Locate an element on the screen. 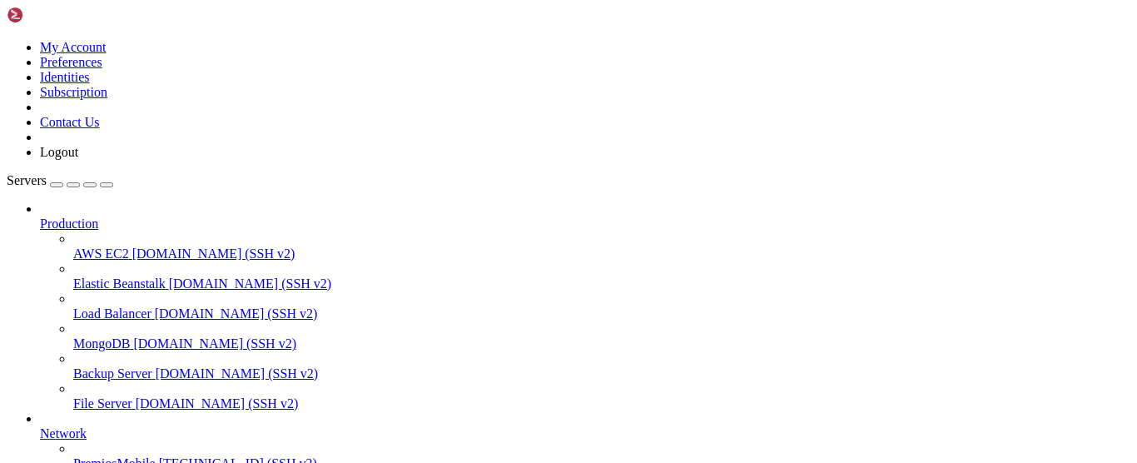 This screenshot has height=463, width=1137. span: Load Balancer is located at coordinates (112, 313).